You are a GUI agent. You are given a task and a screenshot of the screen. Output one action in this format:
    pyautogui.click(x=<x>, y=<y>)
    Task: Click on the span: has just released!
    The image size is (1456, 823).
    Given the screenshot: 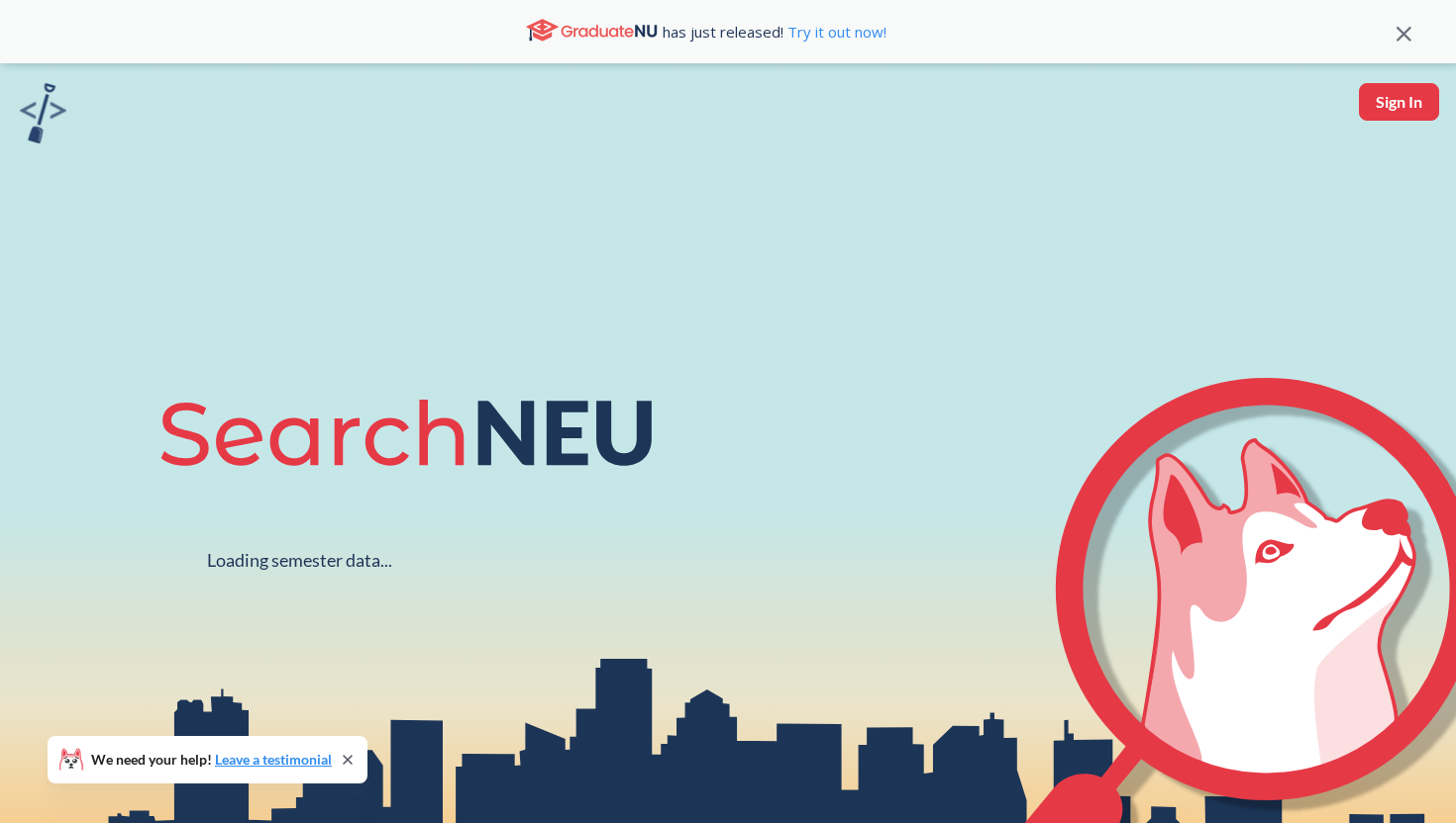 What is the action you would take?
    pyautogui.click(x=775, y=32)
    